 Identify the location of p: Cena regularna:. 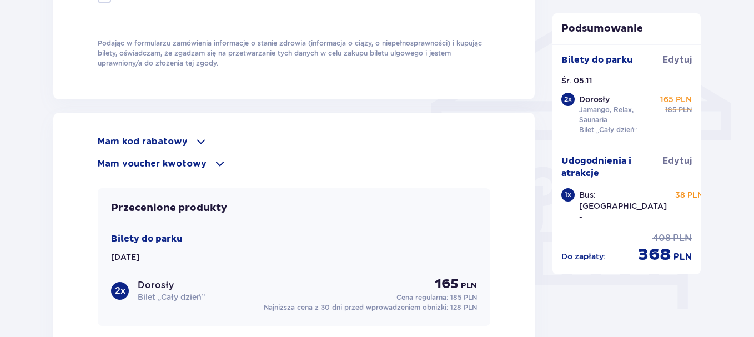
(437, 298).